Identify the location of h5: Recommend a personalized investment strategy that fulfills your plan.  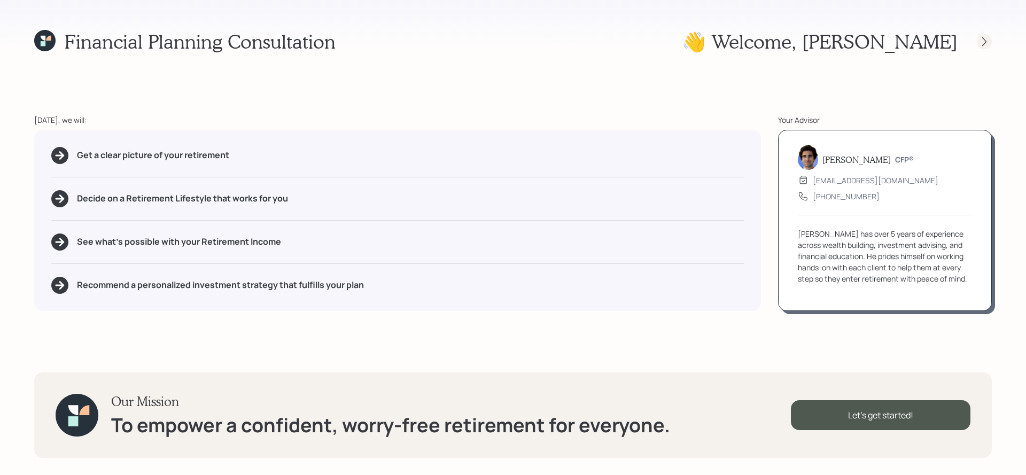
(220, 285).